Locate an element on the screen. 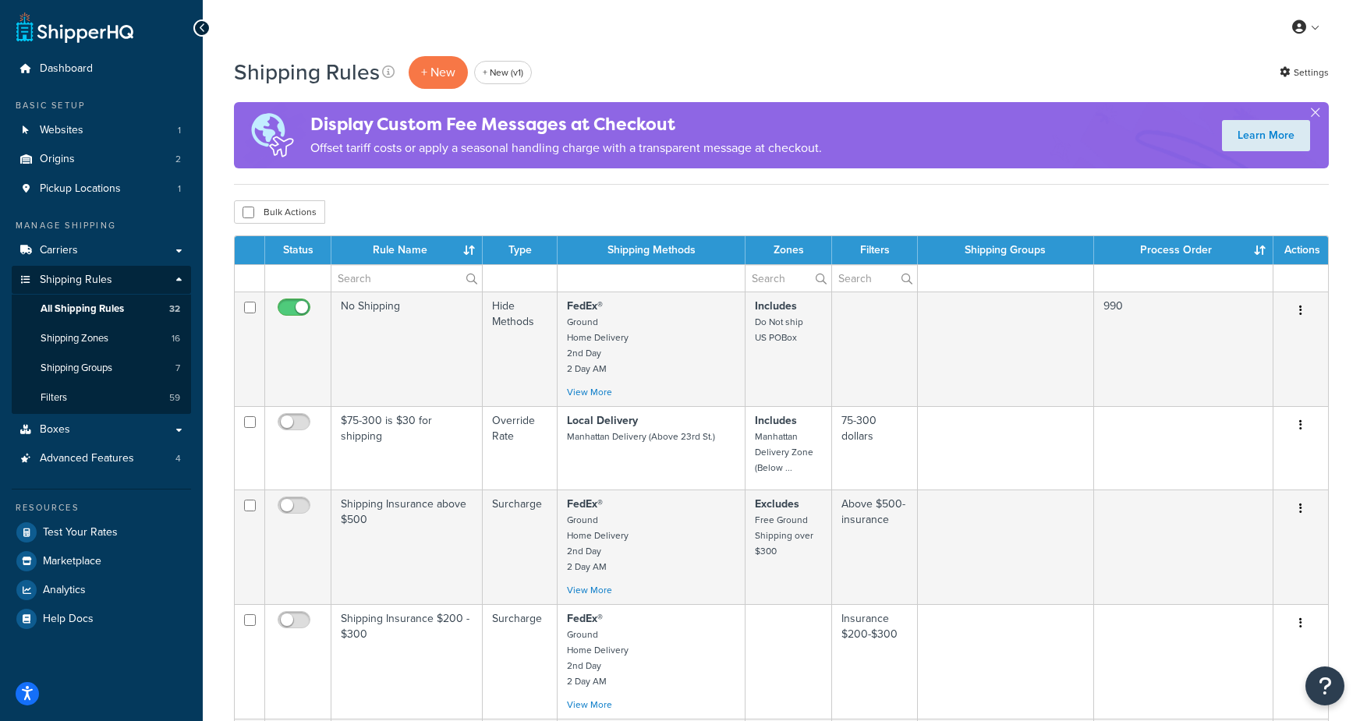 The height and width of the screenshot is (721, 1360). span: Shipping Groups is located at coordinates (76, 368).